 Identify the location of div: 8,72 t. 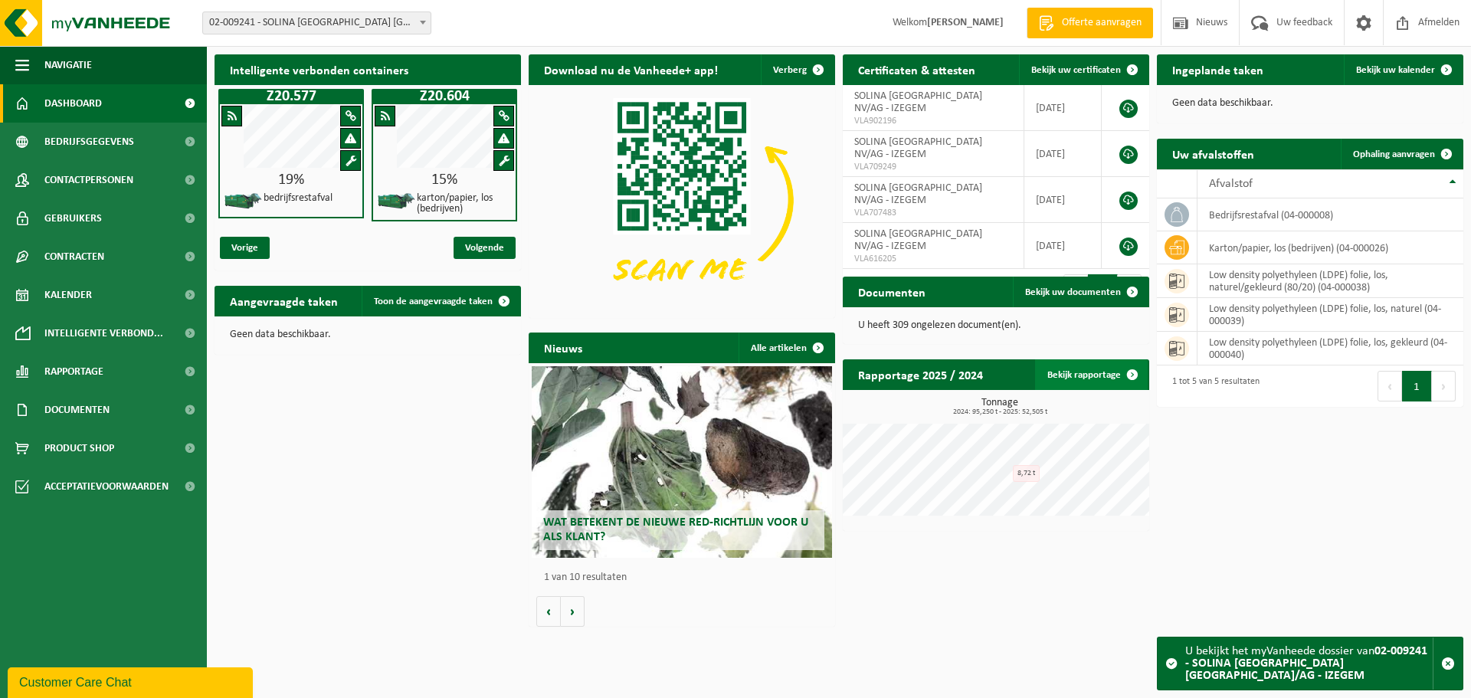
(1026, 473).